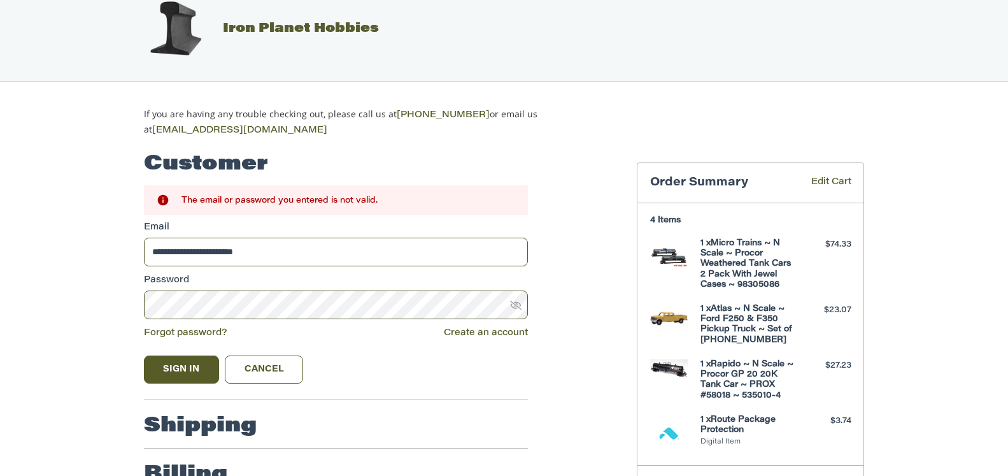 The width and height of the screenshot is (1008, 476). What do you see at coordinates (185, 333) in the screenshot?
I see `a: Forgot password?` at bounding box center [185, 333].